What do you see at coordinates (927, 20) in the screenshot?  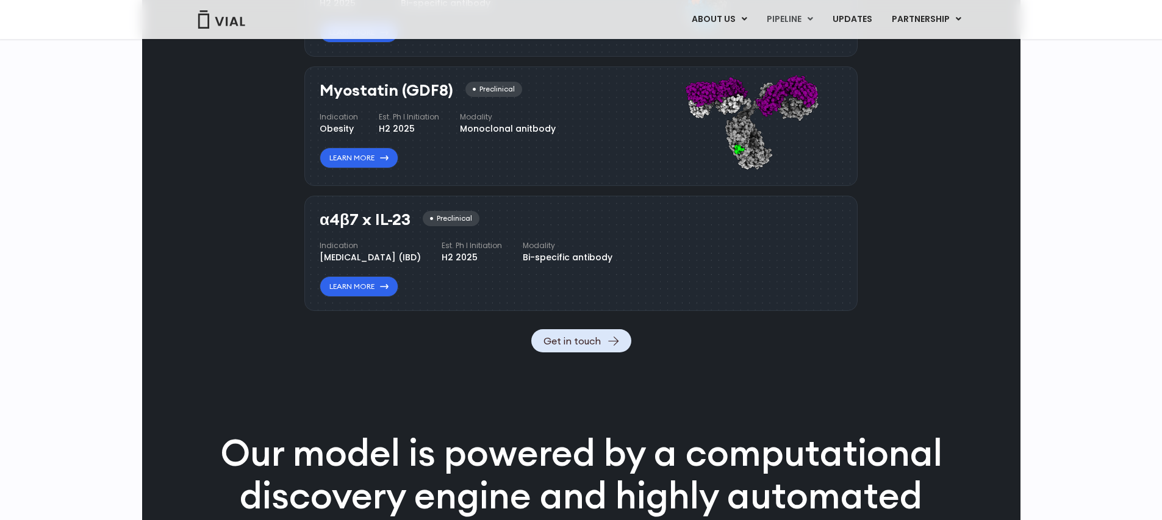 I see `a: PARTNERSHIPMenu Toggle` at bounding box center [927, 20].